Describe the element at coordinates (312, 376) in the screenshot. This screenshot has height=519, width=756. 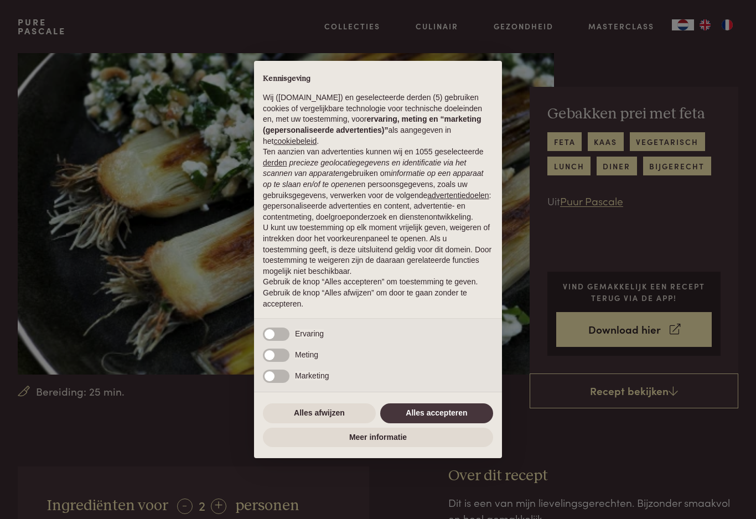
I see `span: Marketing` at that location.